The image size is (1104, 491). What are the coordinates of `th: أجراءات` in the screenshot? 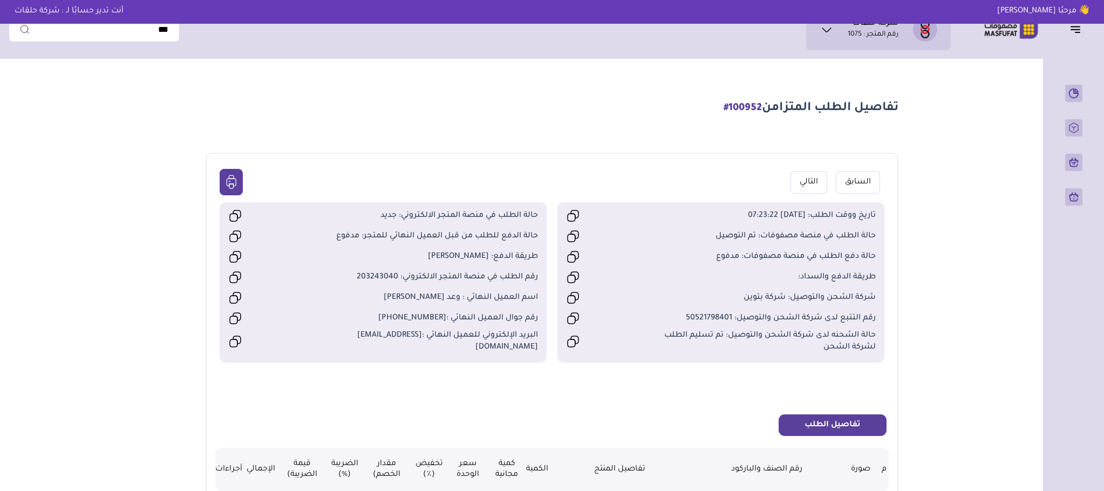 It's located at (229, 470).